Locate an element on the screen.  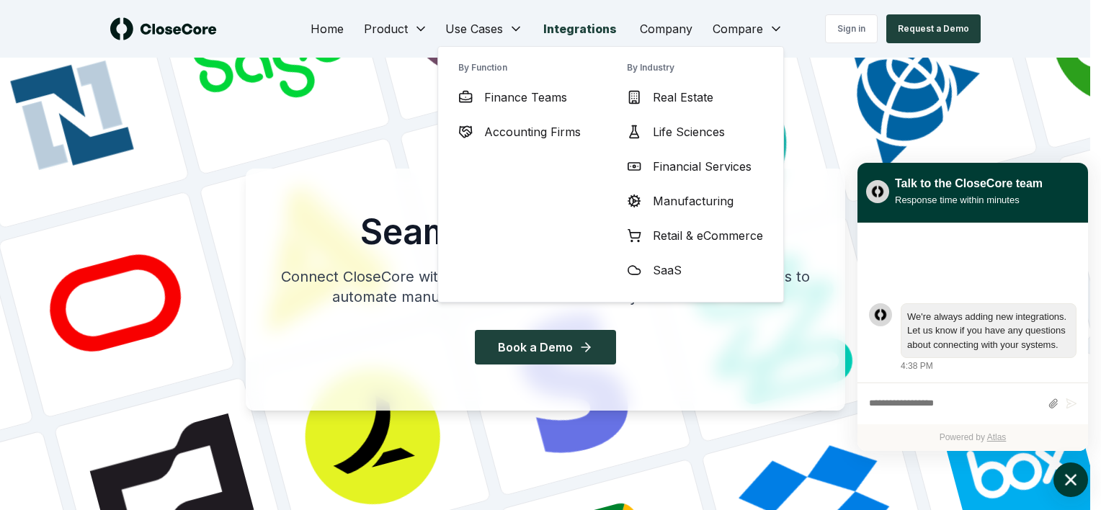
div: atlas-composer is located at coordinates (973, 404).